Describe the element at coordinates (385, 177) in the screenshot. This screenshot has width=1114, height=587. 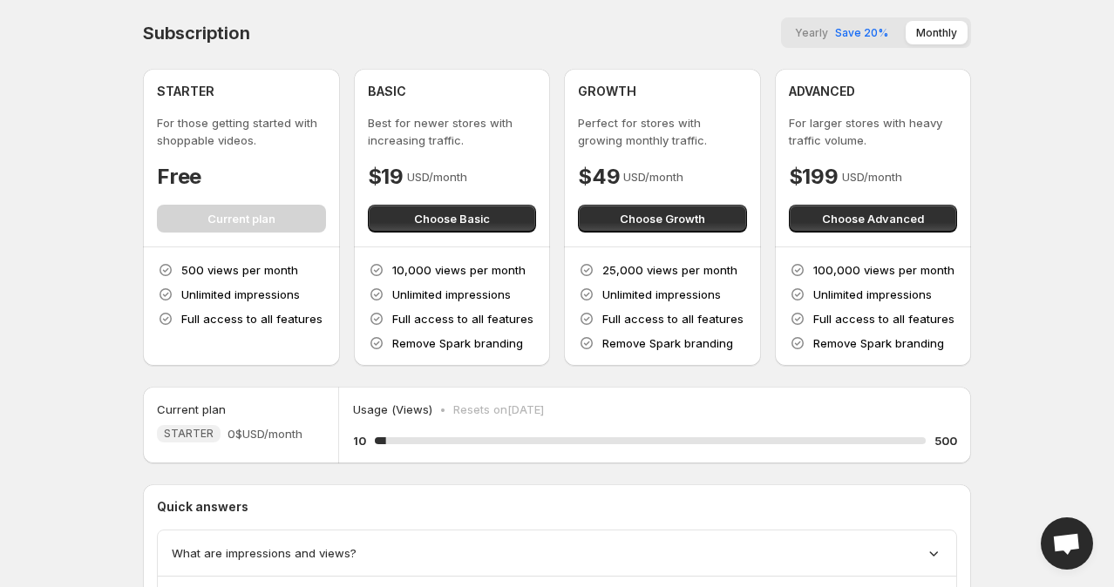
I see `h4: $19` at that location.